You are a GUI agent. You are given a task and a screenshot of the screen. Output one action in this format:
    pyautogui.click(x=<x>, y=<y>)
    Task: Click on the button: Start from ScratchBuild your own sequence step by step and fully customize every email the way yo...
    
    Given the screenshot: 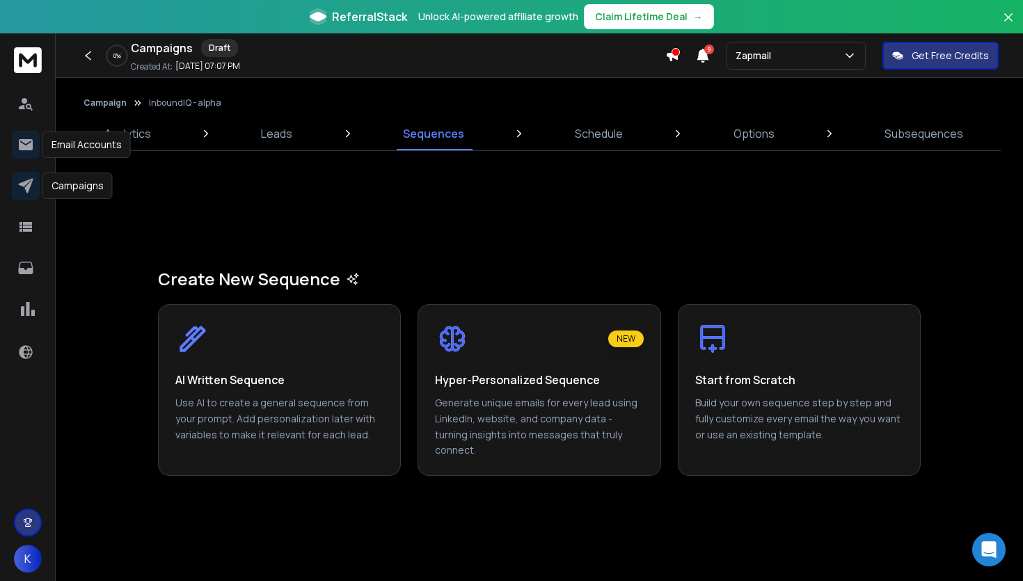 What is the action you would take?
    pyautogui.click(x=799, y=390)
    